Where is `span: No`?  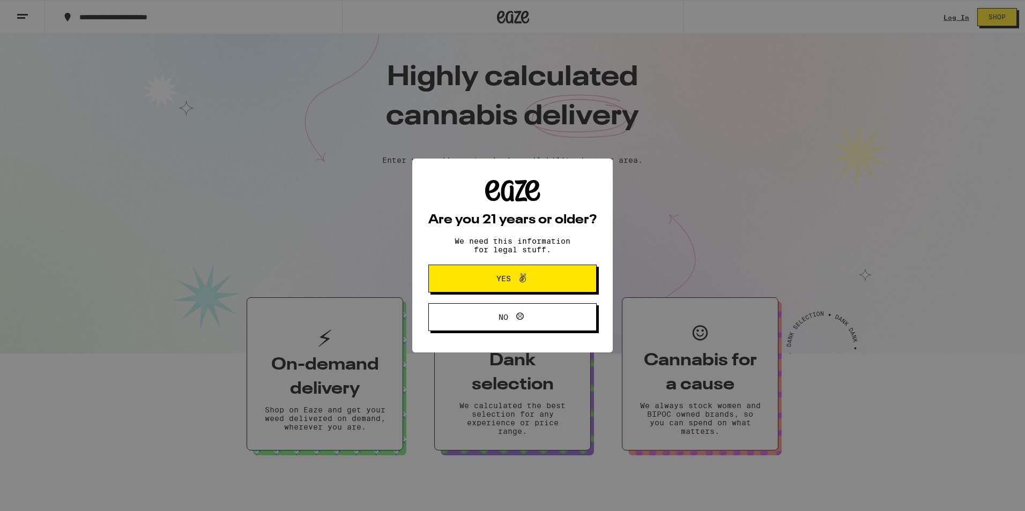
span: No is located at coordinates (503, 317).